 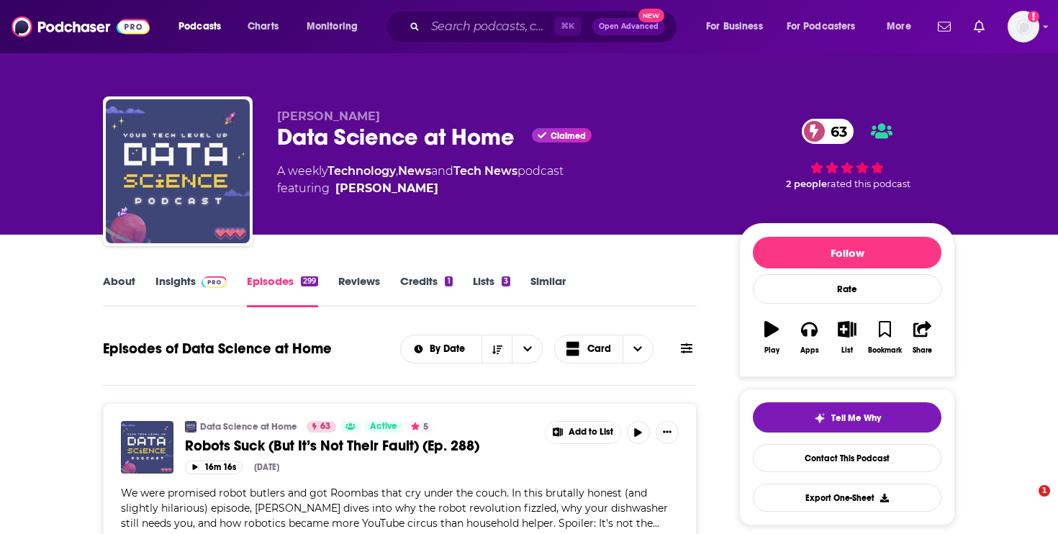 What do you see at coordinates (651, 15) in the screenshot?
I see `span: New` at bounding box center [651, 15].